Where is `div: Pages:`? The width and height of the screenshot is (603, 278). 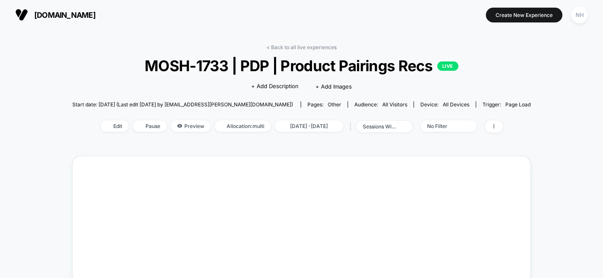
div: Pages: is located at coordinates (324, 104).